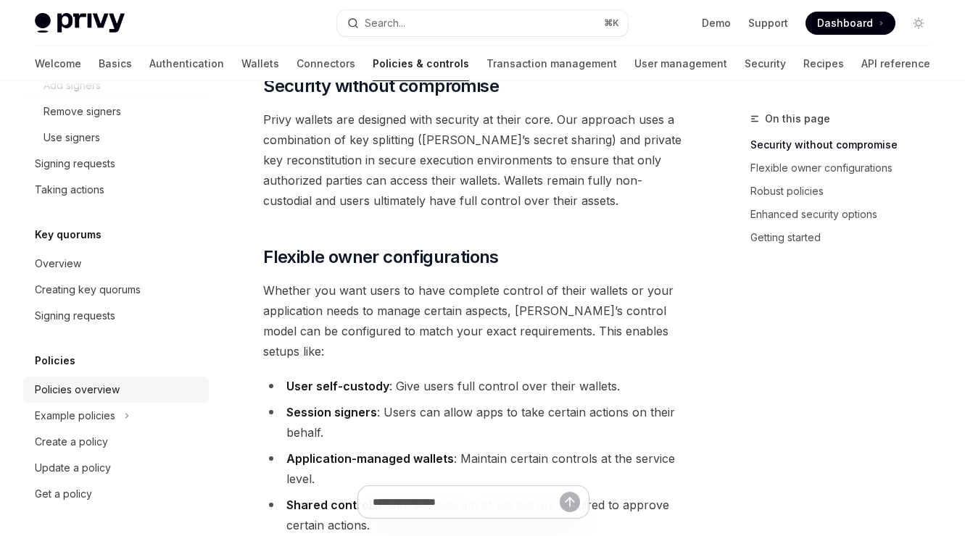  What do you see at coordinates (116, 442) in the screenshot?
I see `a: Create a policy` at bounding box center [116, 442].